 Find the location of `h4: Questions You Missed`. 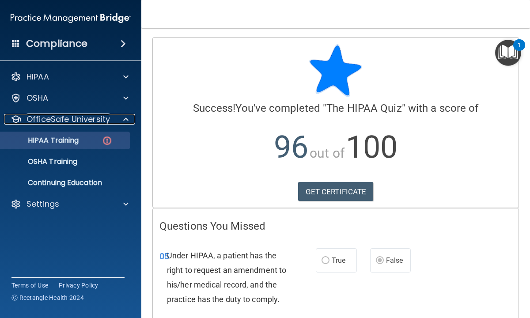

h4: Questions You Missed is located at coordinates (335, 226).